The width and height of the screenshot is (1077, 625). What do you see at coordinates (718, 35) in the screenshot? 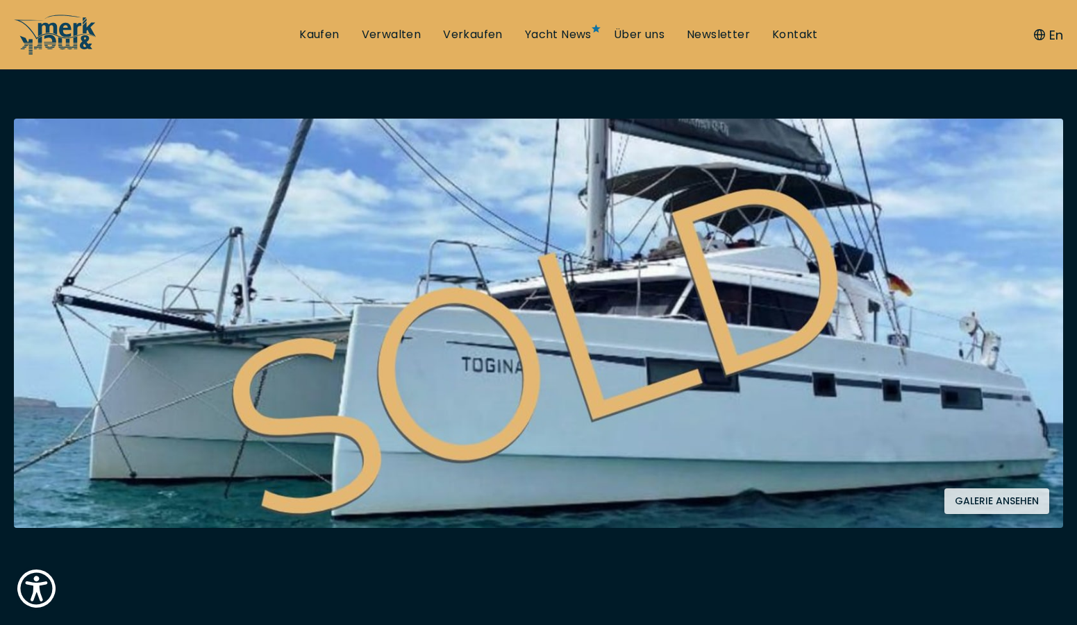
I see `a: Newsletter` at bounding box center [718, 35].